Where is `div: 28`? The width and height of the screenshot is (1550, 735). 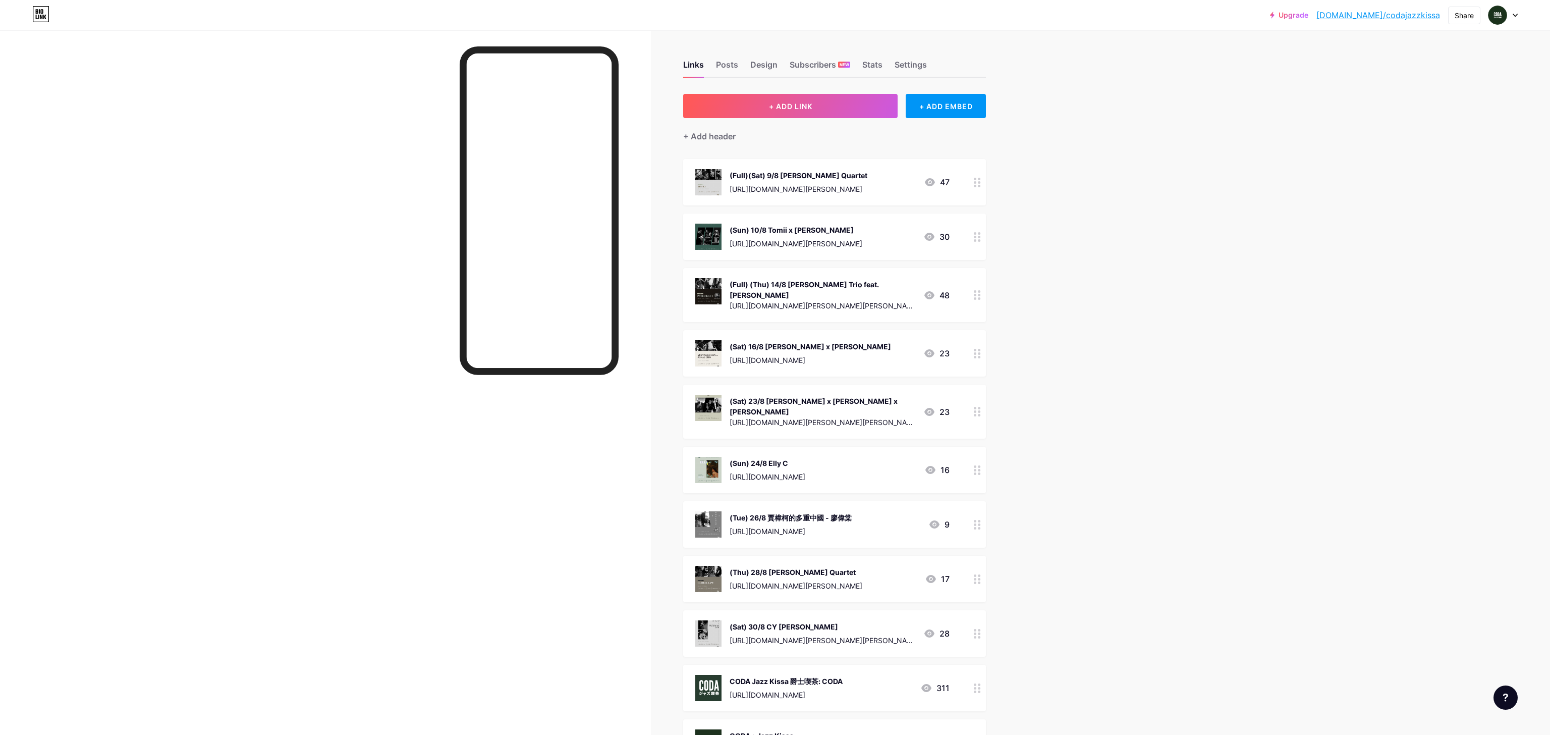
div: 28 is located at coordinates (937, 633).